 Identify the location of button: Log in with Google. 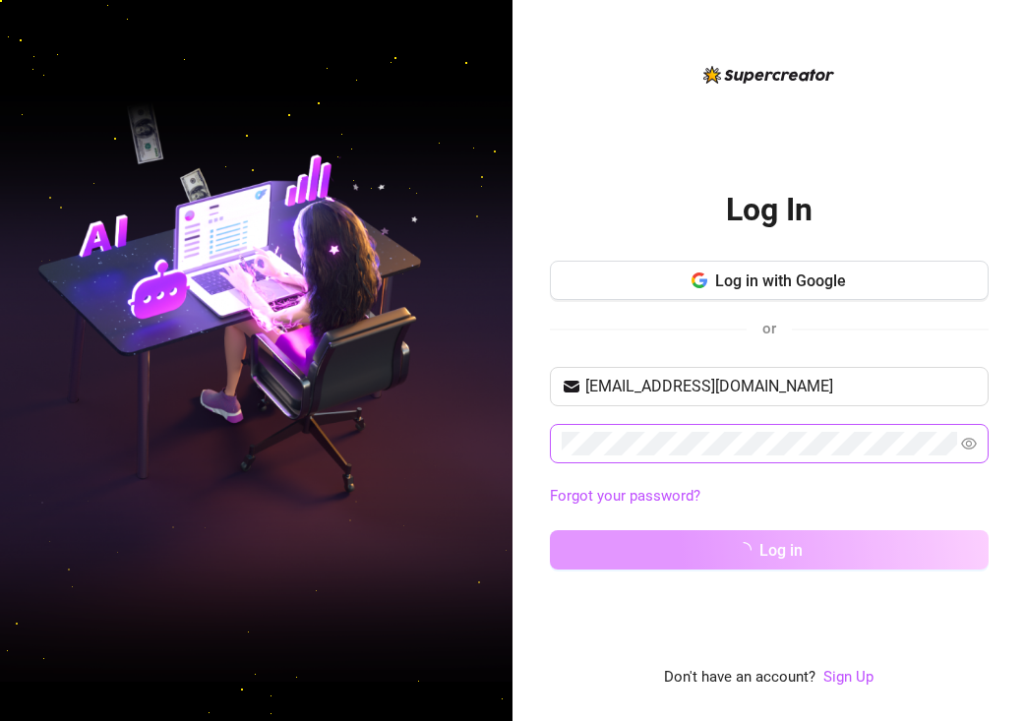
(770, 280).